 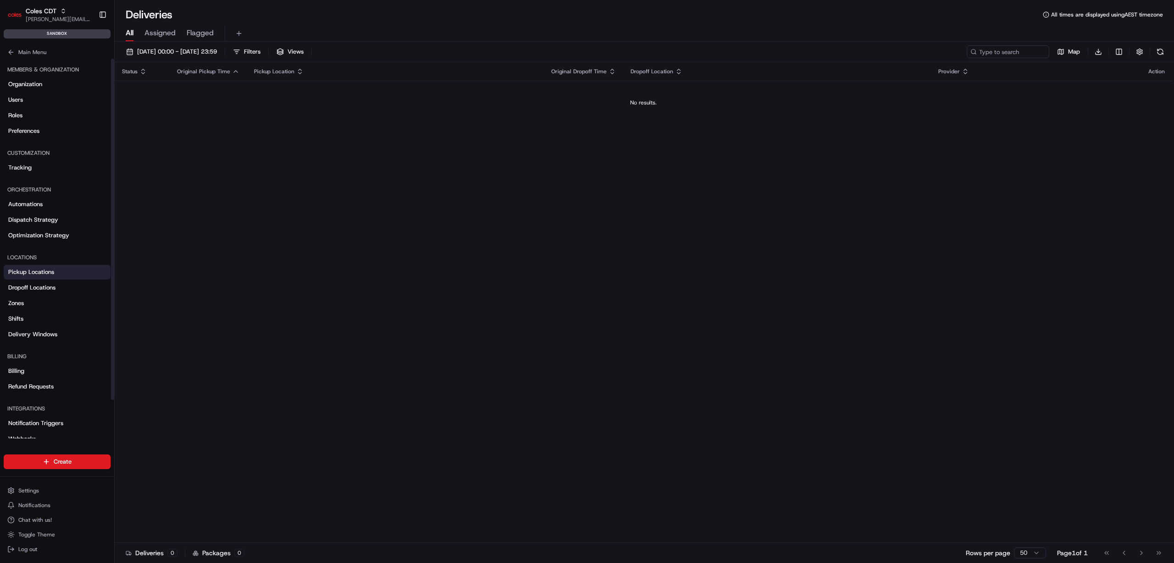 I want to click on span: Create, so click(x=62, y=462).